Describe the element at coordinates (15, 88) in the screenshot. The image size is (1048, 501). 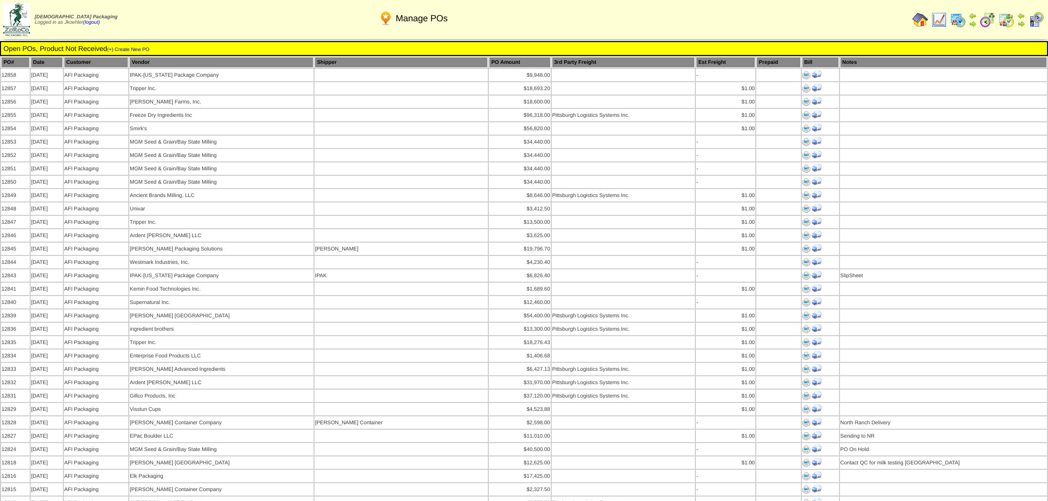
I see `td: 12857` at that location.